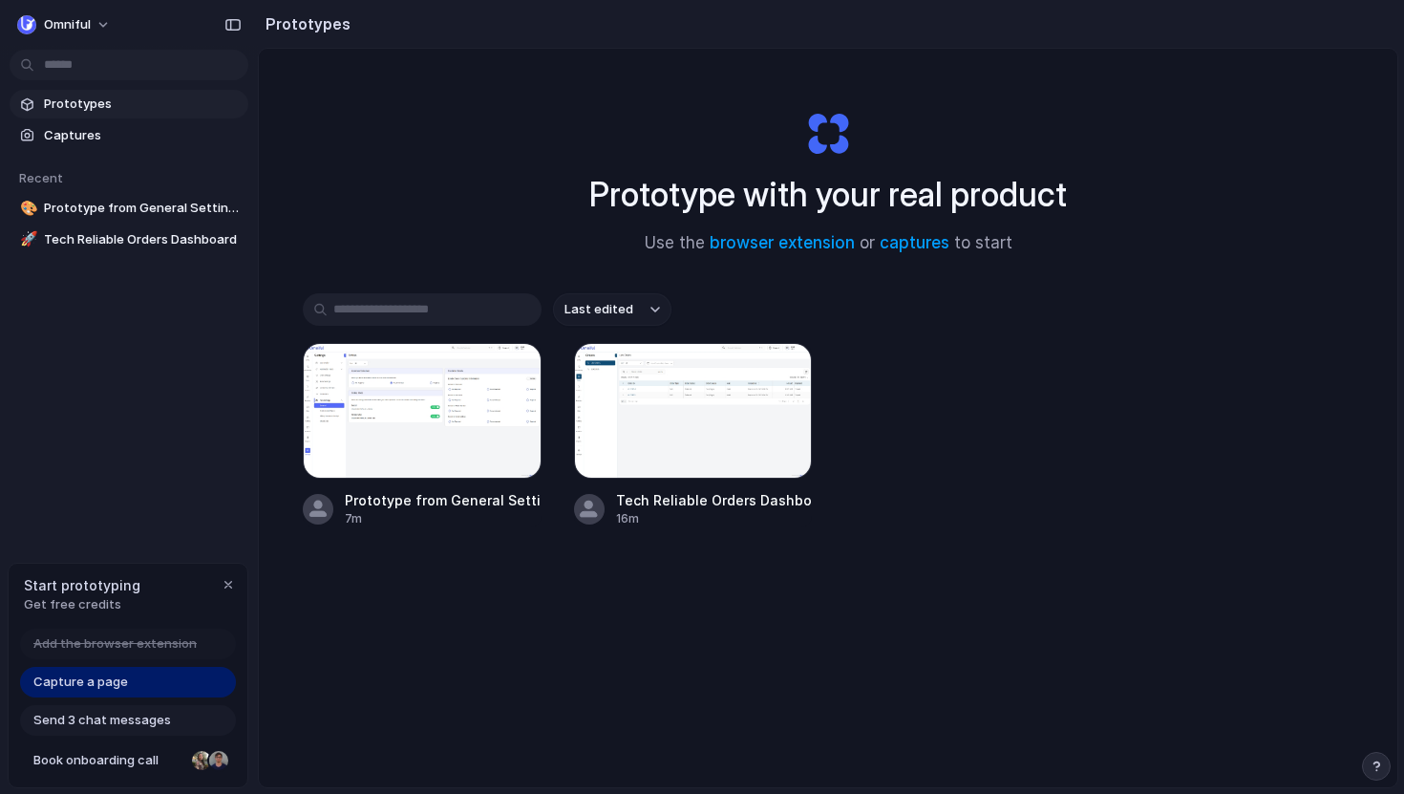 This screenshot has width=1404, height=794. I want to click on button: Last edited, so click(612, 310).